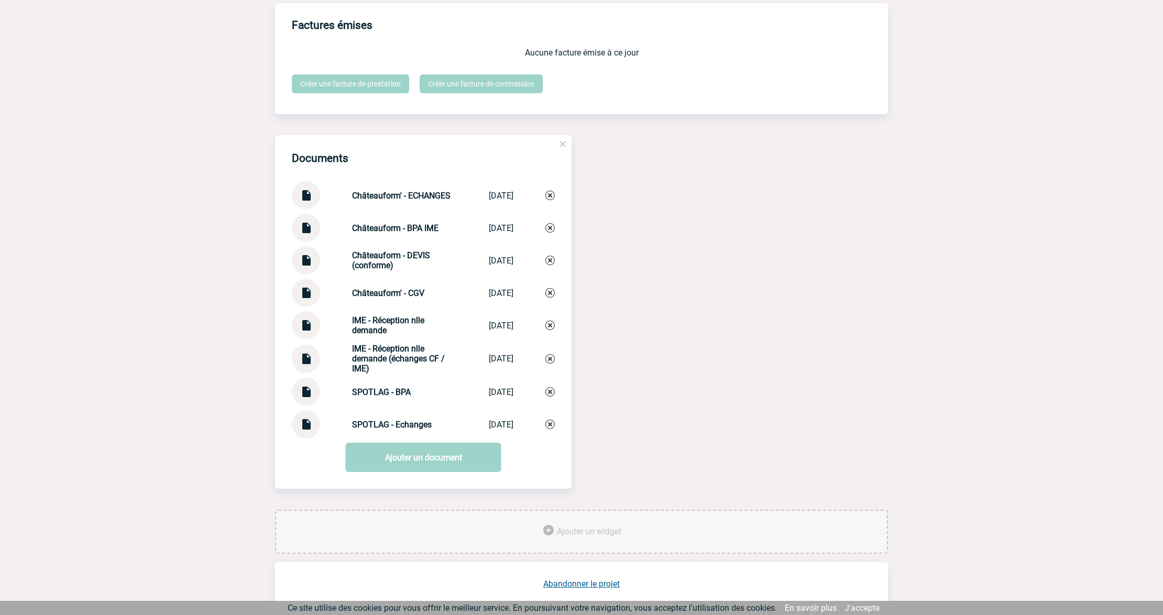 The height and width of the screenshot is (615, 1163). What do you see at coordinates (388, 325) in the screenshot?
I see `strong: IME - Réception nlle demande` at bounding box center [388, 325].